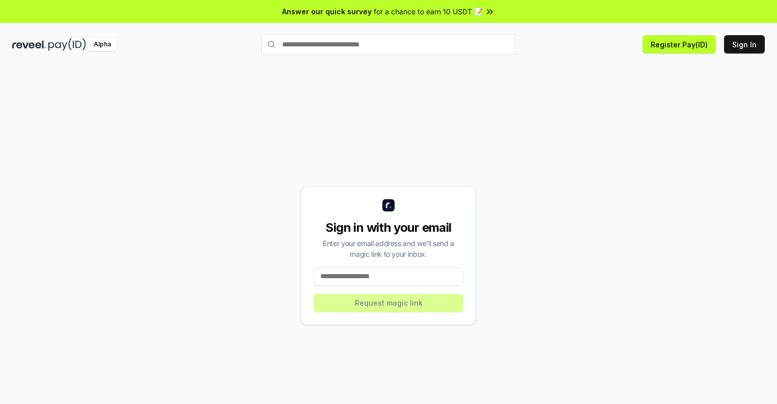  What do you see at coordinates (388, 205) in the screenshot?
I see `img: logo_small` at bounding box center [388, 205].